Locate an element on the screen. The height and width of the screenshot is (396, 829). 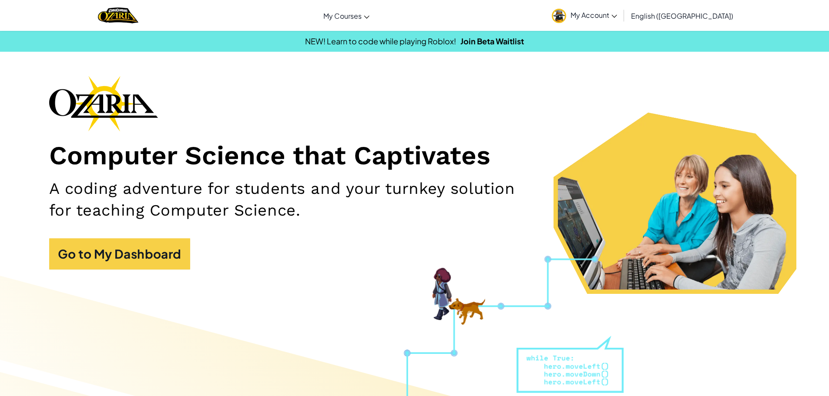
a: Go to My Dashboard is located at coordinates (120, 254).